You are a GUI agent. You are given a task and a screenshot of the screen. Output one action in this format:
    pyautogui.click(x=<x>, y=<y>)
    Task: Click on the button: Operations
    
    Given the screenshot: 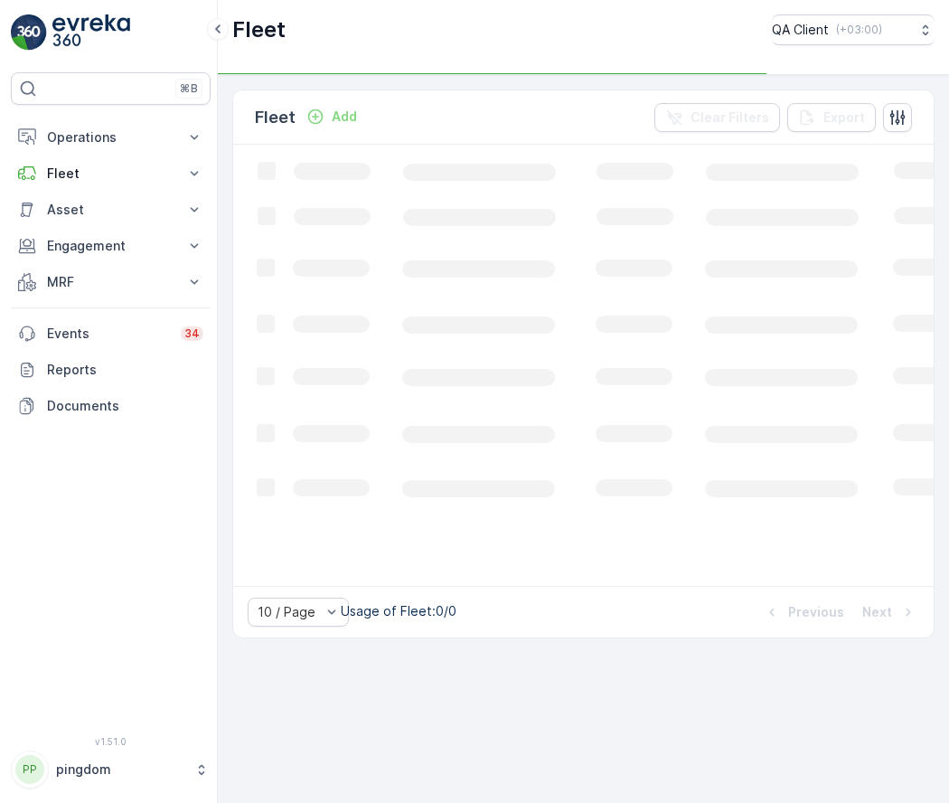 What is the action you would take?
    pyautogui.click(x=110, y=137)
    